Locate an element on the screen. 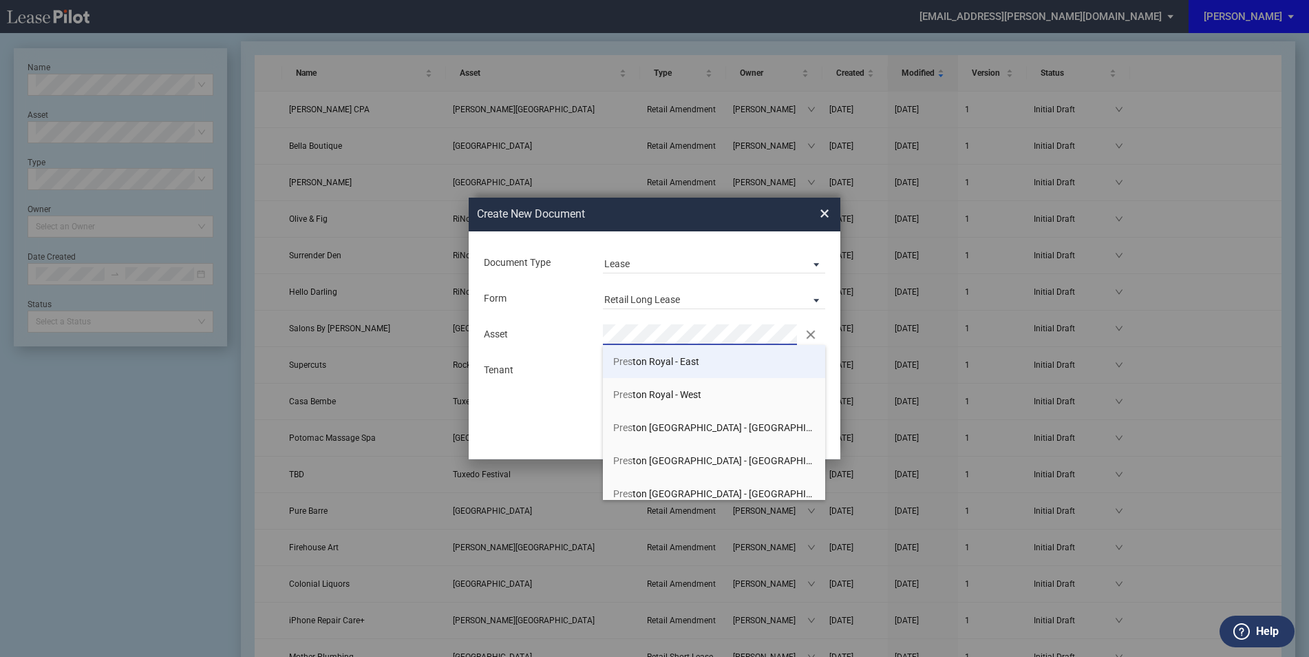 Image resolution: width=1309 pixels, height=657 pixels. div: Retail Long Lease is located at coordinates (642, 299).